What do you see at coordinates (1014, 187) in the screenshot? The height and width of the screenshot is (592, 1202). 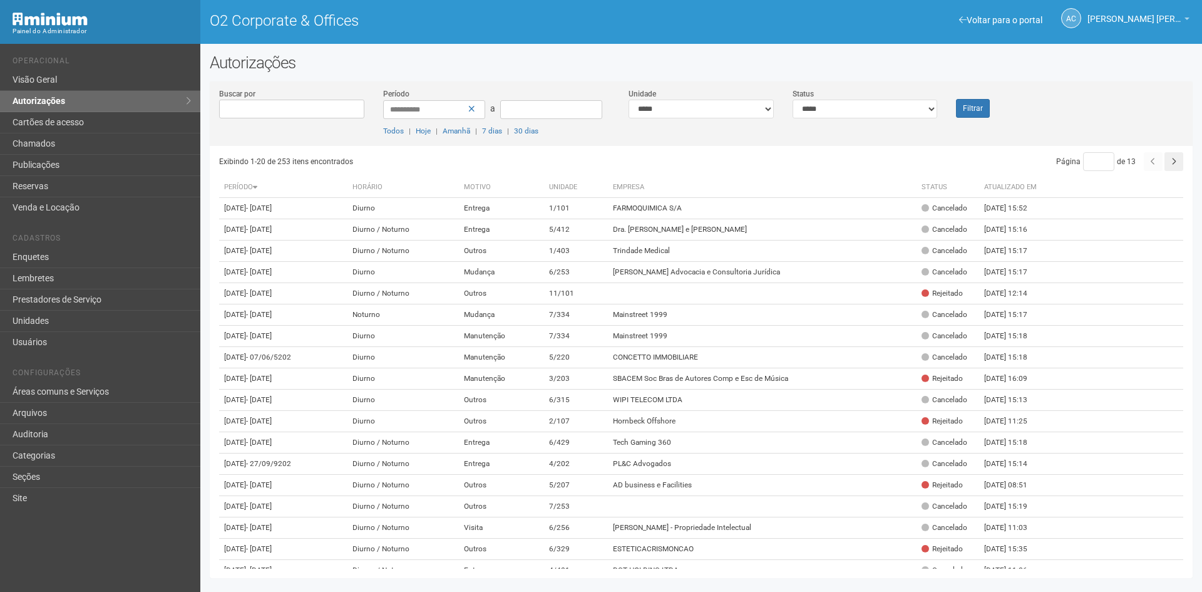 I see `th: Atualizado em` at bounding box center [1014, 187].